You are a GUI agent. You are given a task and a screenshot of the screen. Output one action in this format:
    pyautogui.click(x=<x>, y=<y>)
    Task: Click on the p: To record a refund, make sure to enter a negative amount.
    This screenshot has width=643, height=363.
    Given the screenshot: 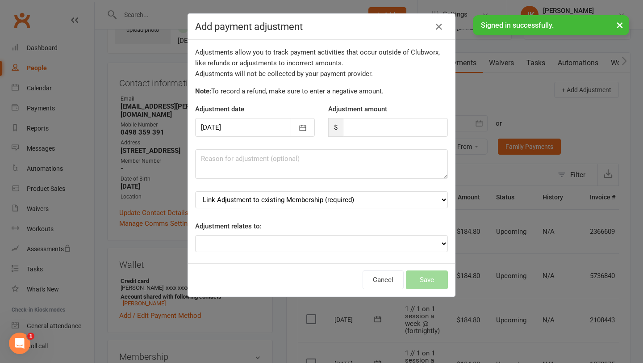 What is the action you would take?
    pyautogui.click(x=322, y=91)
    